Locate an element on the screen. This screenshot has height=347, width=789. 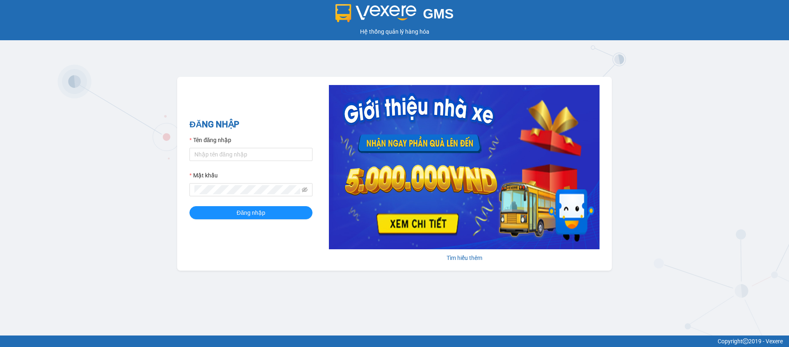
label: Tên đăng nhập is located at coordinates (210, 140).